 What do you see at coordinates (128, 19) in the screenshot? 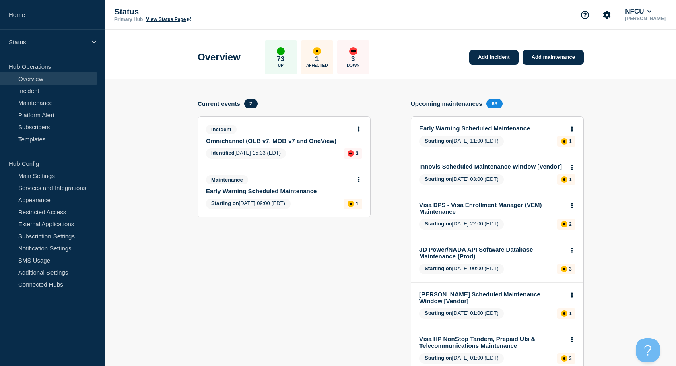
I see `p: Primary Hub` at bounding box center [128, 19].